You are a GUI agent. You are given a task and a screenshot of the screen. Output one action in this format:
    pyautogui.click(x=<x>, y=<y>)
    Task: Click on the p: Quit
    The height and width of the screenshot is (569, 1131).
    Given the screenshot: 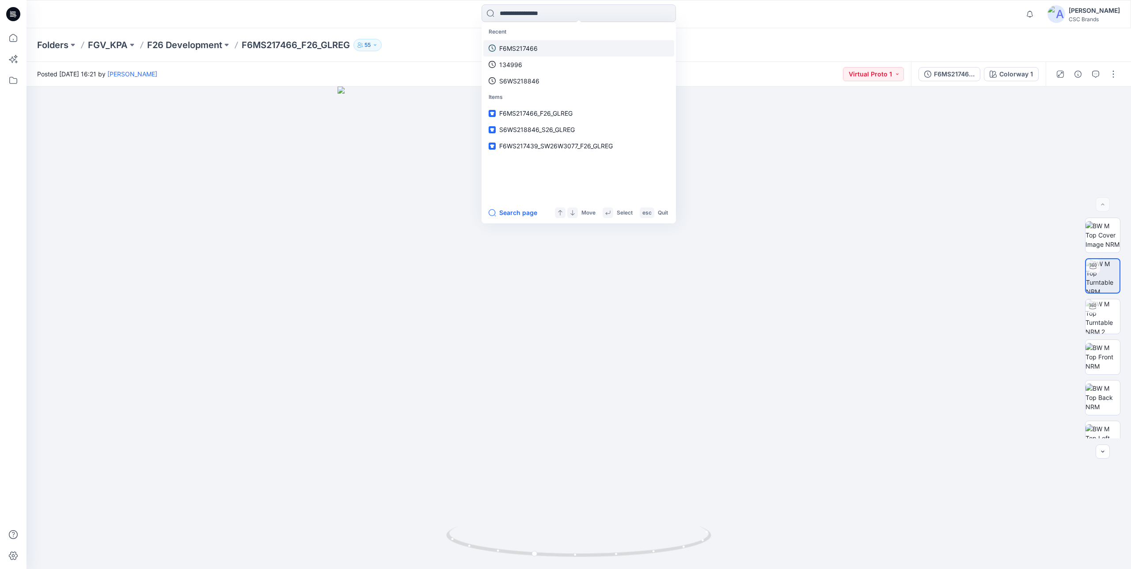 What is the action you would take?
    pyautogui.click(x=663, y=213)
    